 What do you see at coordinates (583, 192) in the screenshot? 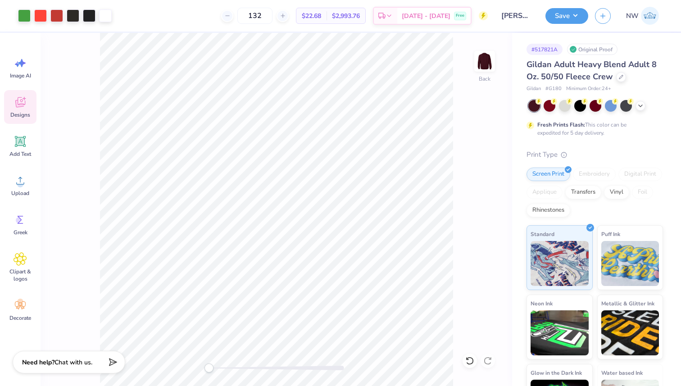
I see `div: Transfers` at bounding box center [583, 192].